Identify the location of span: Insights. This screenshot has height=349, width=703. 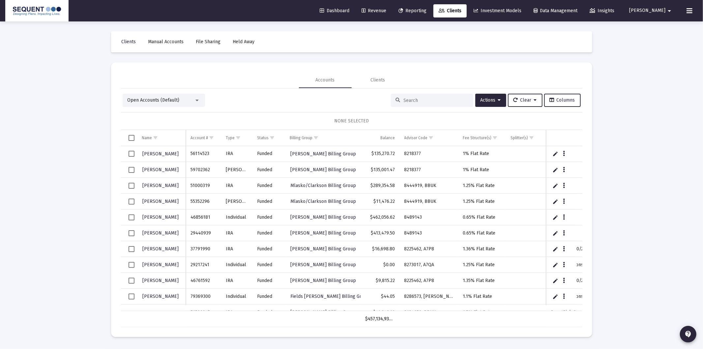
(602, 11).